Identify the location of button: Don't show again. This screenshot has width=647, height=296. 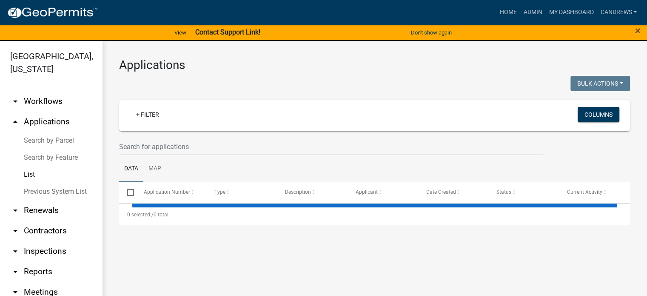
(431, 32).